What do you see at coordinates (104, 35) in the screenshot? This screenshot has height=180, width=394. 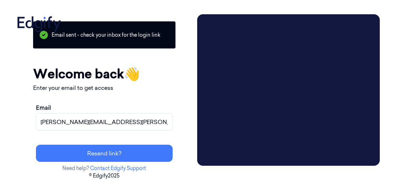 I see `p: Email sent - check your inbox for the login link` at bounding box center [104, 35].